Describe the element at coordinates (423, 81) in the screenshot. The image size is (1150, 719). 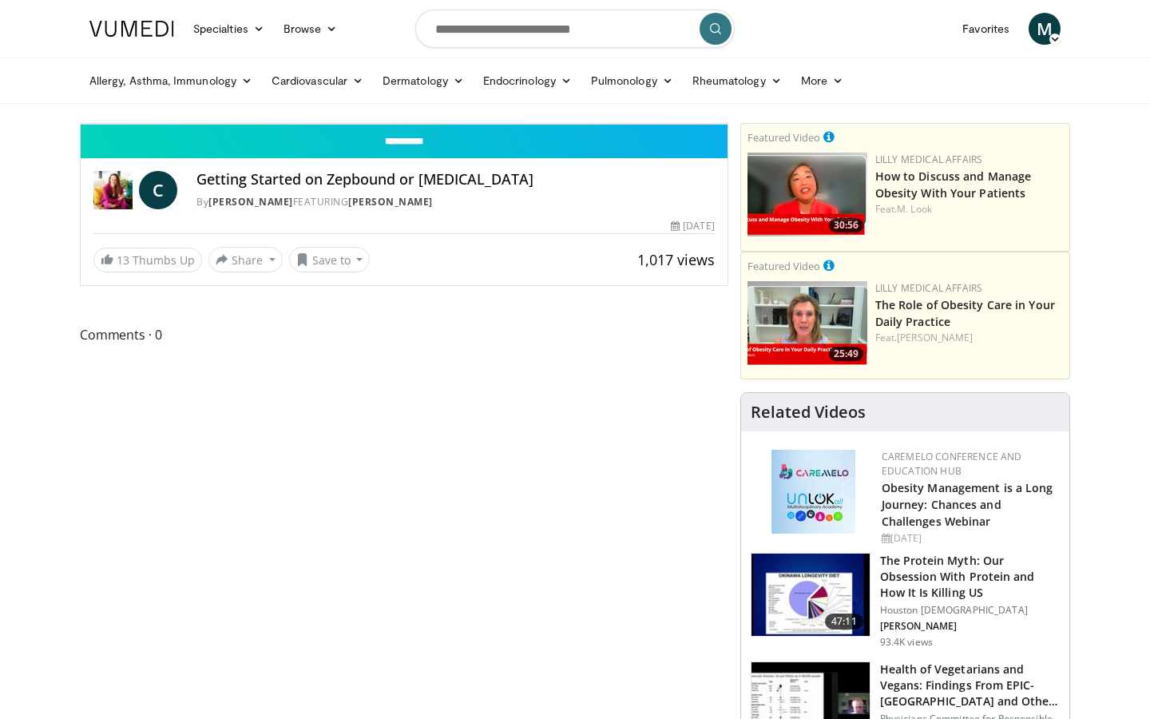
I see `a: Dermatology` at that location.